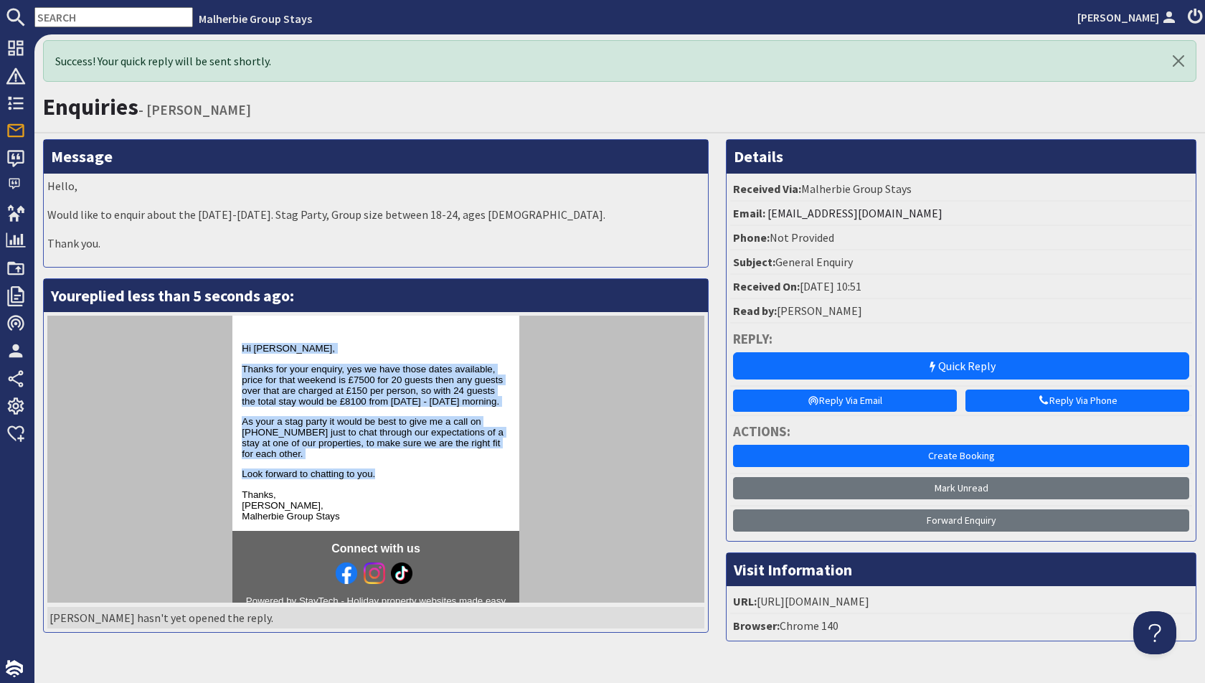 This screenshot has height=683, width=1205. I want to click on a: Reply Via Email, so click(845, 400).